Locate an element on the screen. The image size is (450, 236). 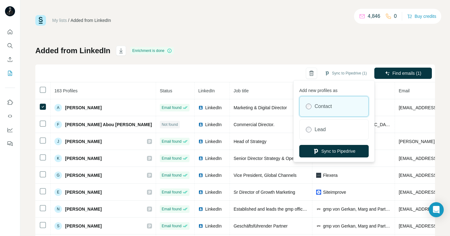
span: 163 Profiles is located at coordinates (66, 91).